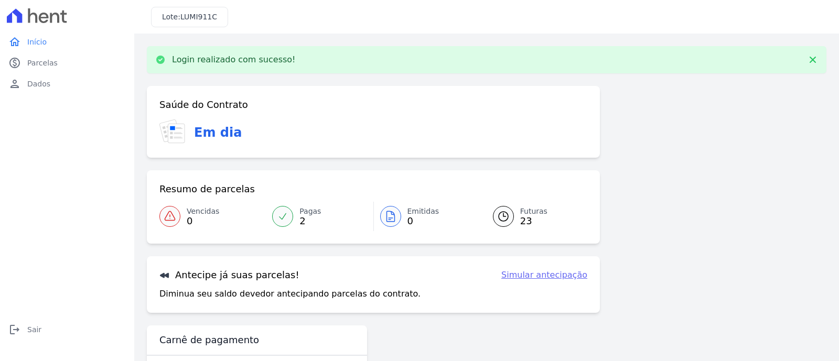 This screenshot has height=361, width=839. Describe the element at coordinates (209, 341) in the screenshot. I see `h3: Carnê de pagamento` at that location.